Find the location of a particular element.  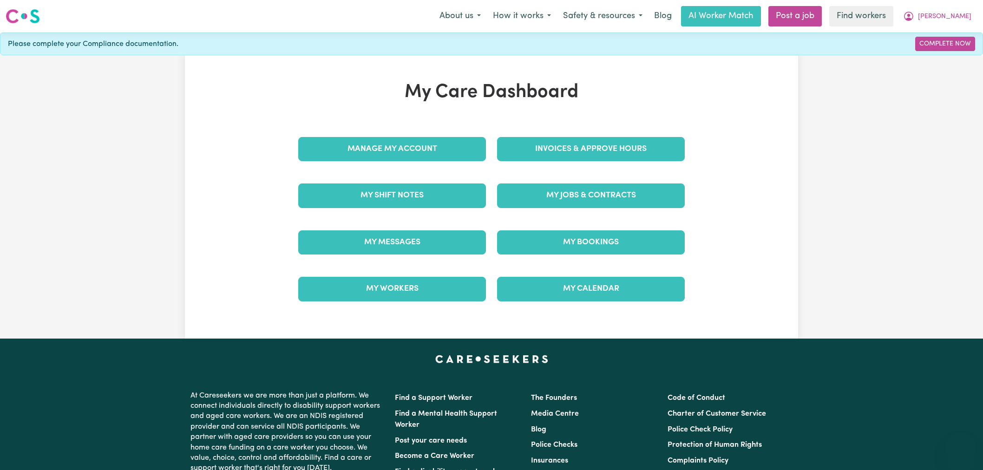

a: Code of Conduct is located at coordinates (697, 398).